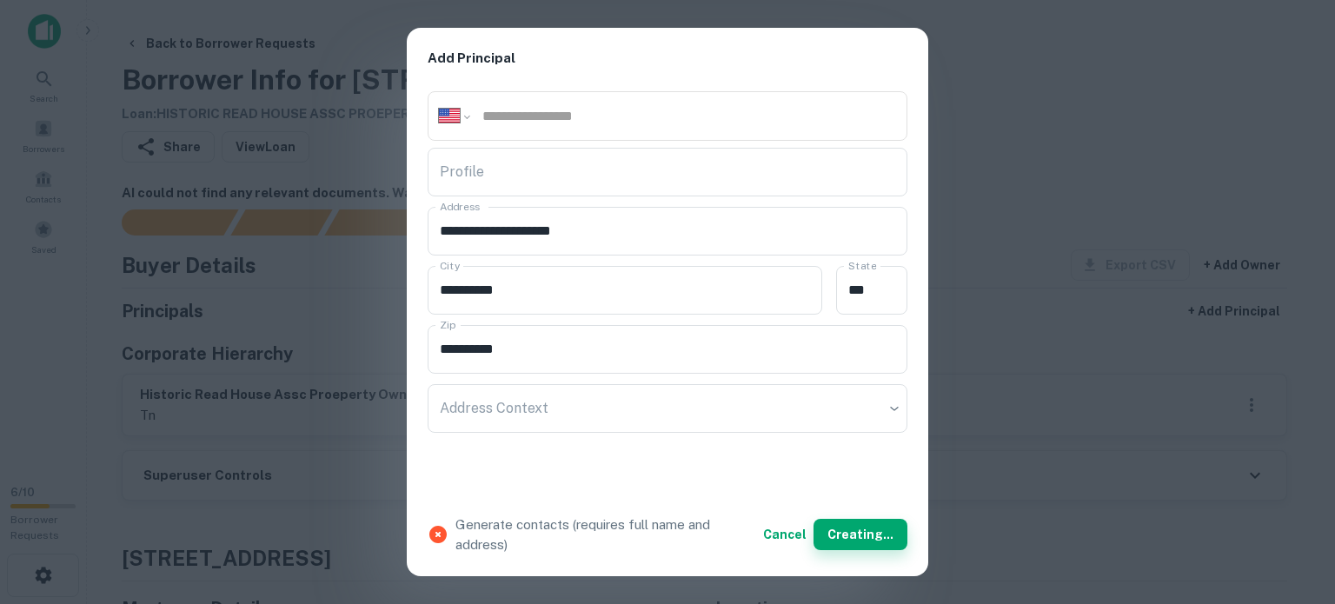 The height and width of the screenshot is (604, 1335). What do you see at coordinates (606, 534) in the screenshot?
I see `p: Generate contacts (requires full name and address)` at bounding box center [606, 534].